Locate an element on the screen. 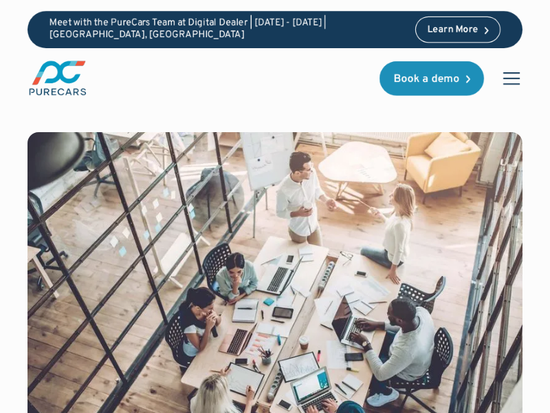 The height and width of the screenshot is (413, 550). img: purecars logo is located at coordinates (58, 78).